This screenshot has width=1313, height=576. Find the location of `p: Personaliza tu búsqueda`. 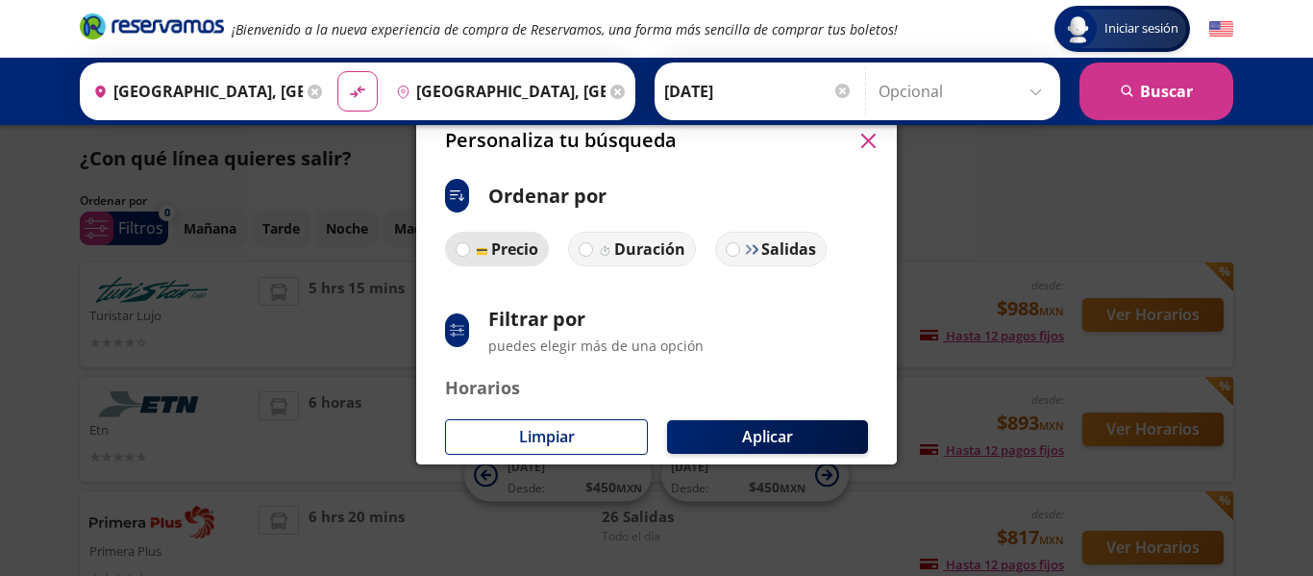

p: Personaliza tu búsqueda is located at coordinates (560, 140).